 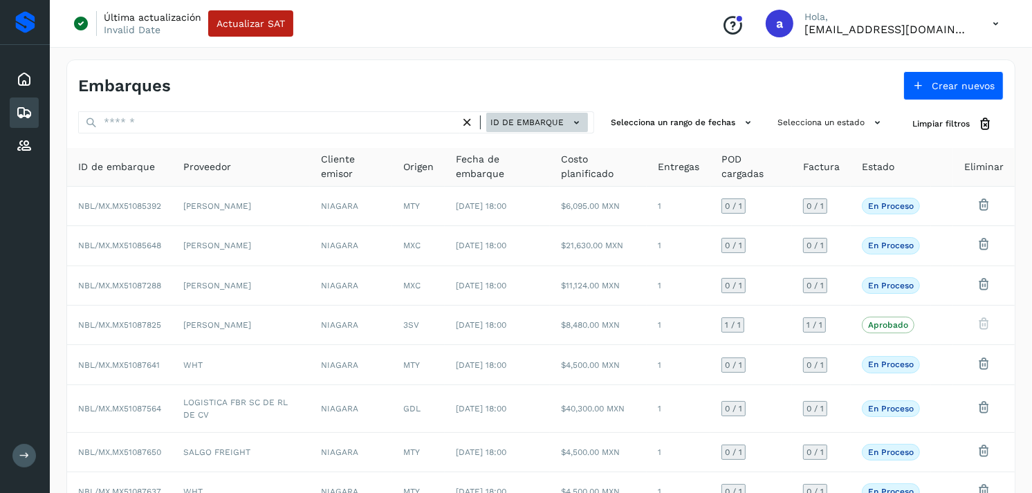 What do you see at coordinates (351, 167) in the screenshot?
I see `span: Cliente emisor` at bounding box center [351, 167].